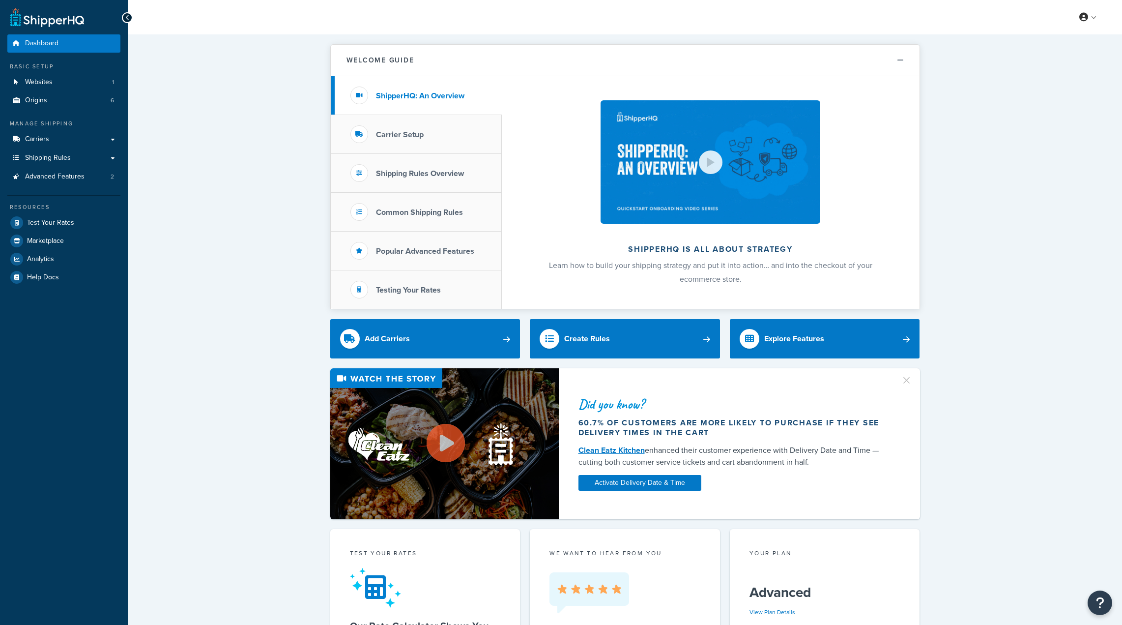 The height and width of the screenshot is (625, 1122). I want to click on span: Analytics, so click(40, 259).